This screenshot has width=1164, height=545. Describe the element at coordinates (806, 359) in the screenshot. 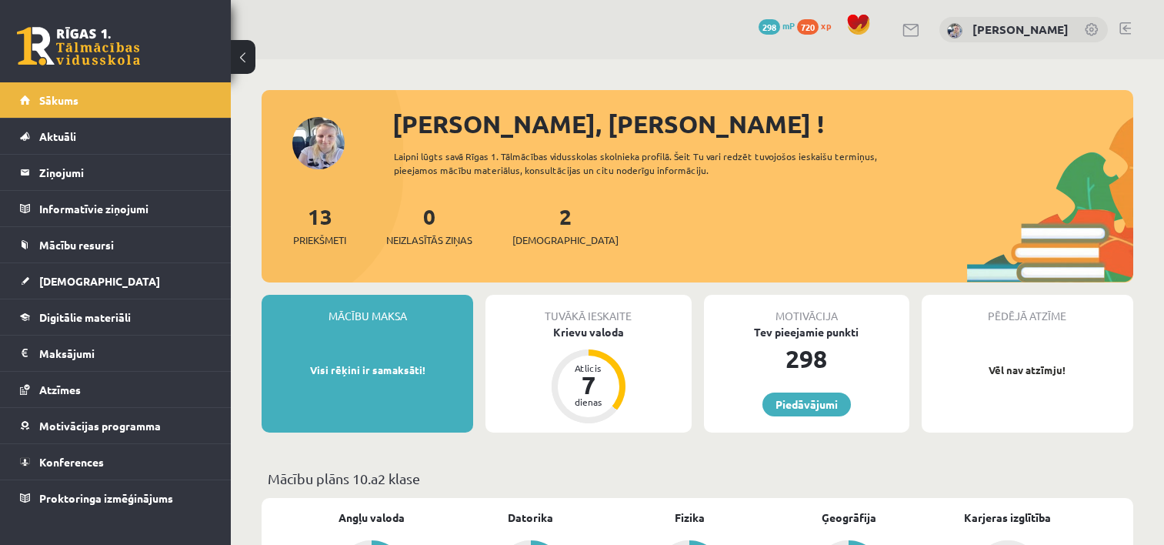

I see `div: 298` at that location.